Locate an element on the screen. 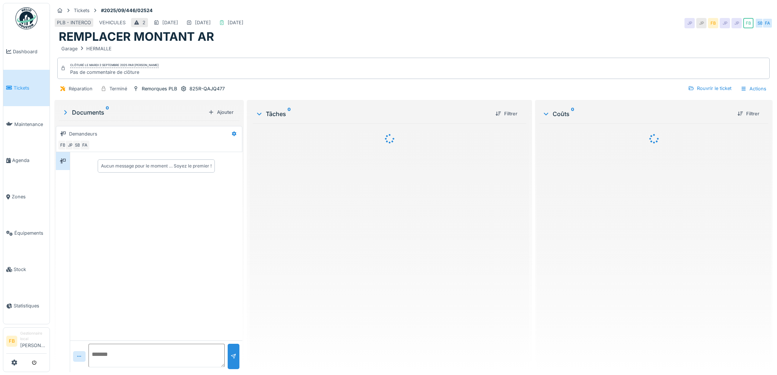  div: Coûts is located at coordinates (636, 114).